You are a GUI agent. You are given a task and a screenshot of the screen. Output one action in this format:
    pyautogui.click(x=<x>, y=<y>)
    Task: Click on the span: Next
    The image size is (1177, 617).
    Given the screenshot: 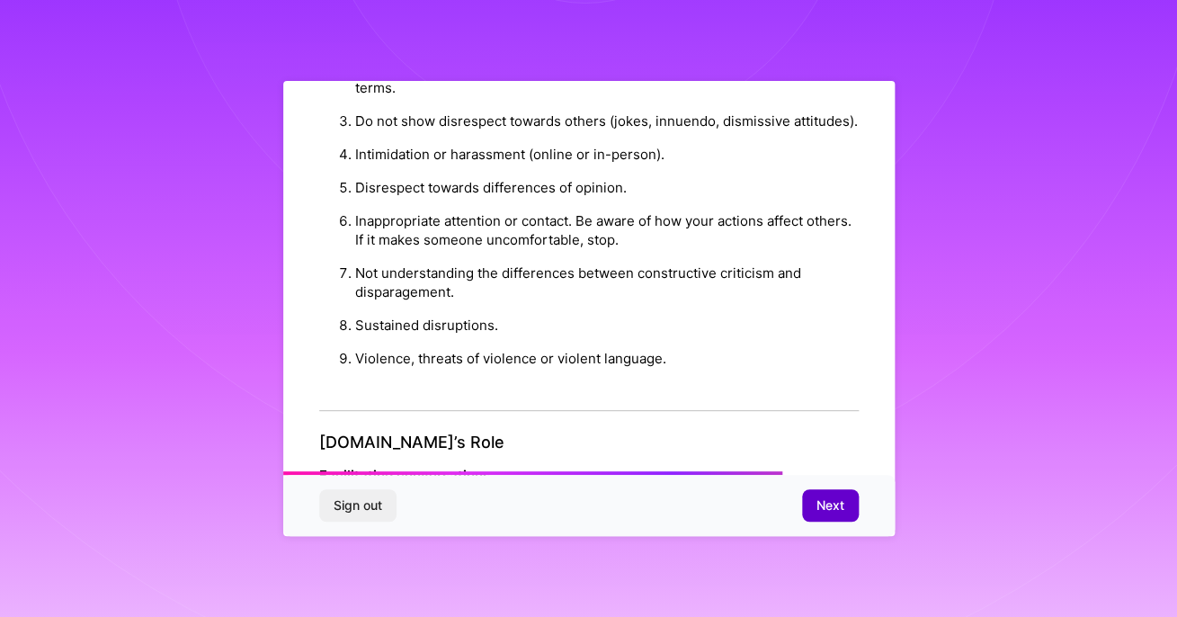 What is the action you would take?
    pyautogui.click(x=830, y=505)
    